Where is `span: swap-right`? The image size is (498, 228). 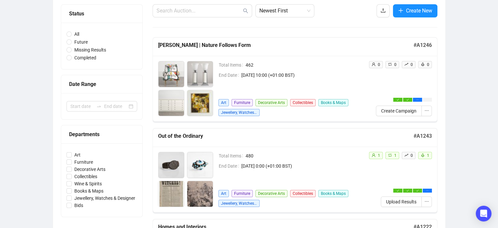 span: swap-right is located at coordinates (99, 106).